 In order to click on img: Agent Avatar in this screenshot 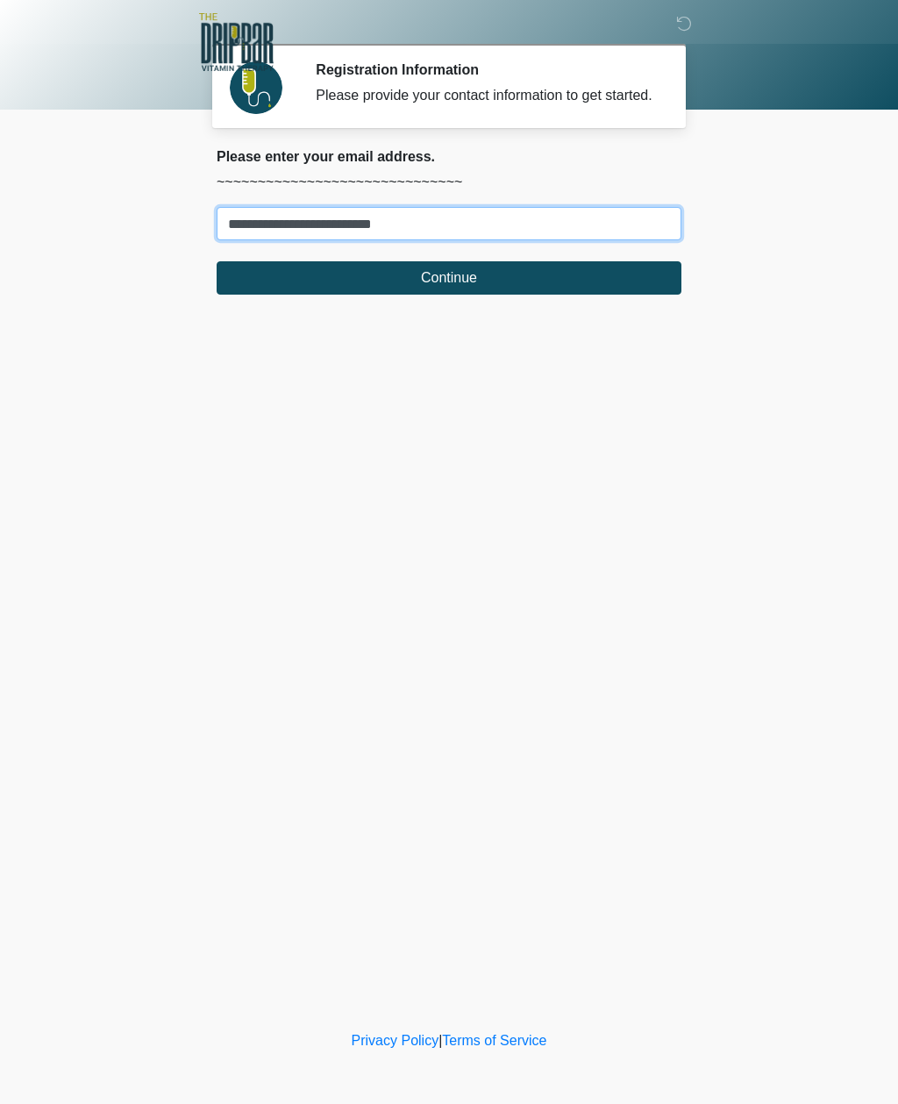, I will do `click(256, 88)`.